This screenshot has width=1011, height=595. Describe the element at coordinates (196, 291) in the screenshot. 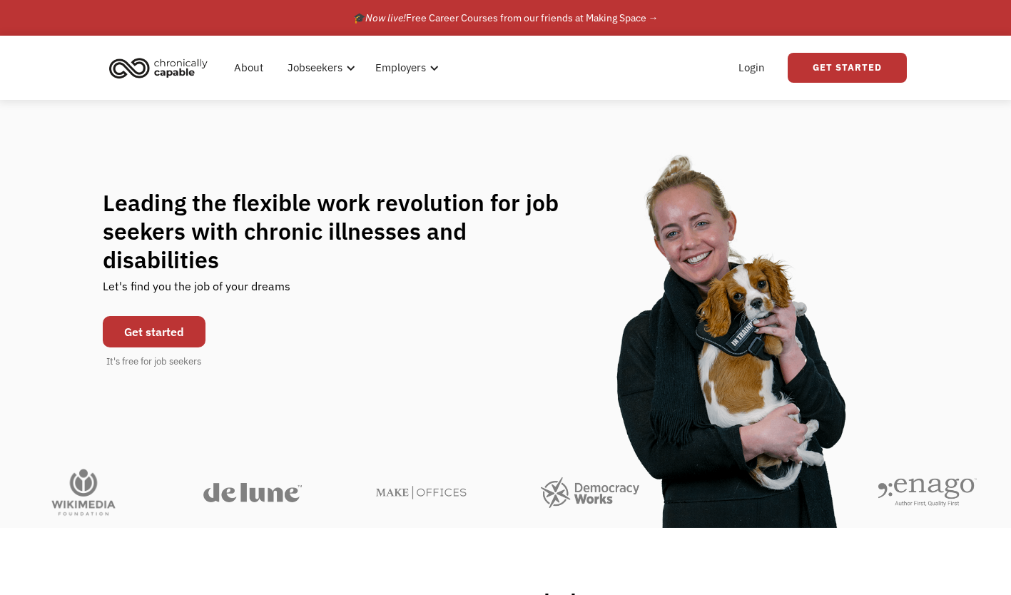

I see `div: Let's find you the job of your dreams` at that location.